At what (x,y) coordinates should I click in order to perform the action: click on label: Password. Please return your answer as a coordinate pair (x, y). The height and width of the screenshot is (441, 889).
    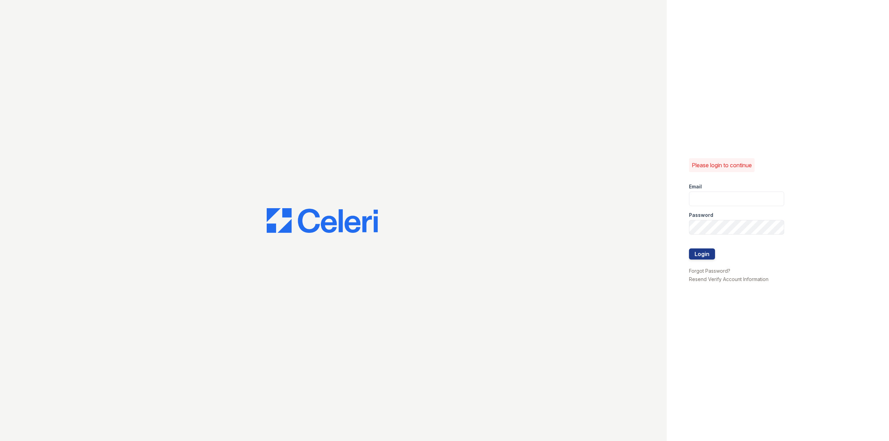
    Looking at the image, I should click on (701, 215).